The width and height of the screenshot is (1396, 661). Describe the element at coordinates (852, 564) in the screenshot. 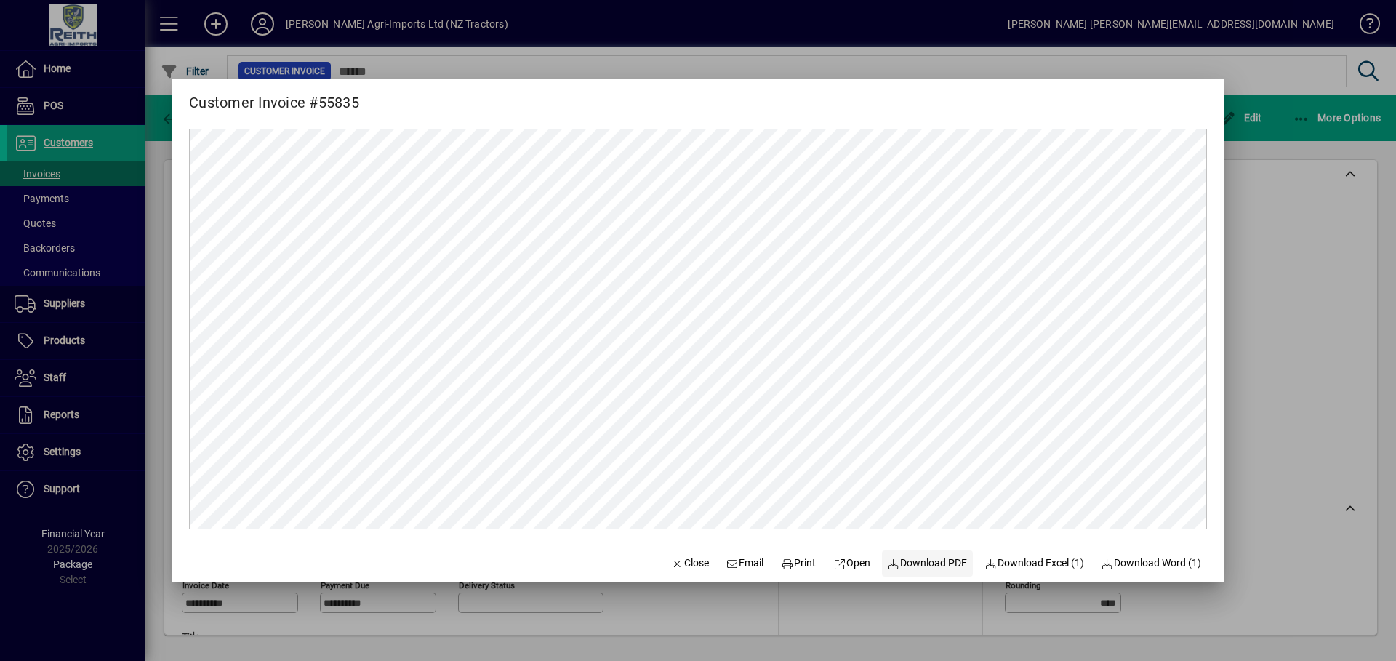

I see `a: Open` at that location.